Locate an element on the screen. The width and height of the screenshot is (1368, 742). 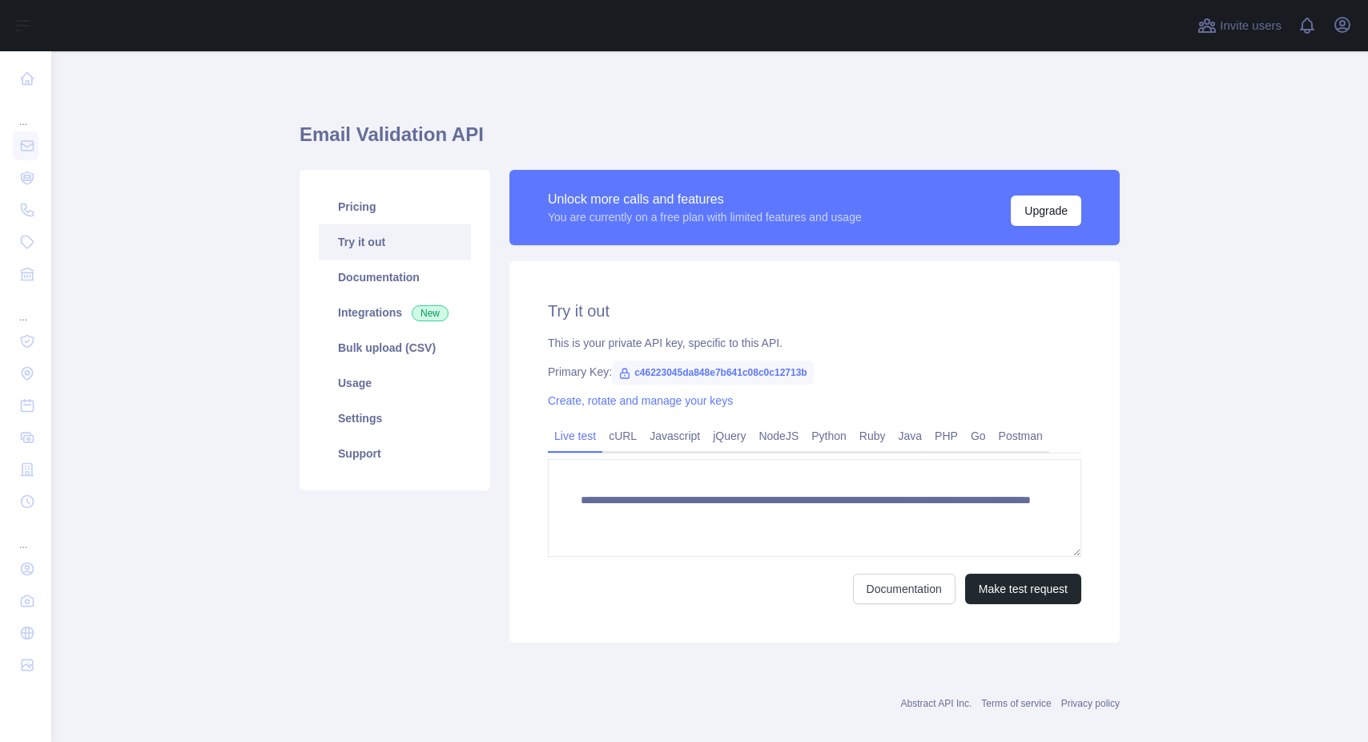
a: cURL is located at coordinates (622, 436).